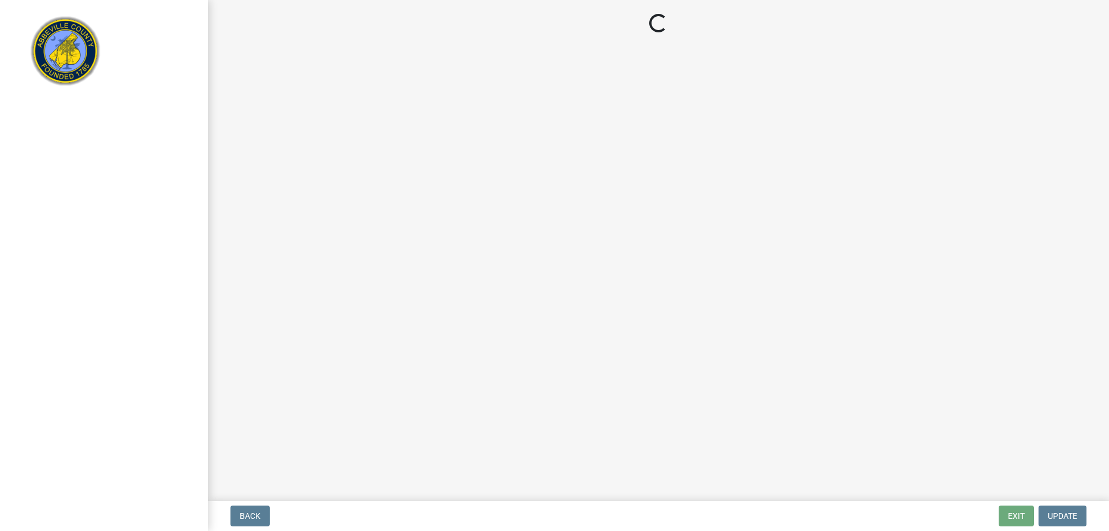 The height and width of the screenshot is (531, 1109). I want to click on button: Update, so click(1062, 516).